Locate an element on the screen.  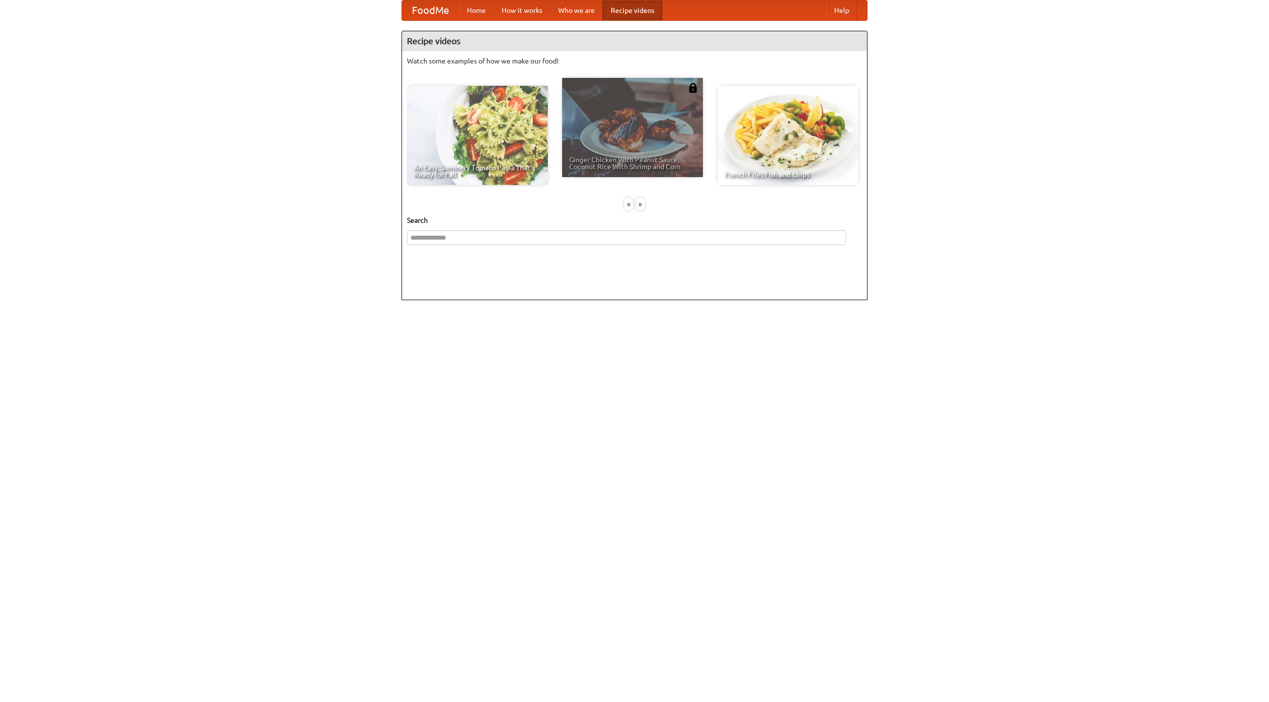
span: An Easy, Summery Tomato Pasta That's Ready for Fall is located at coordinates (477, 171).